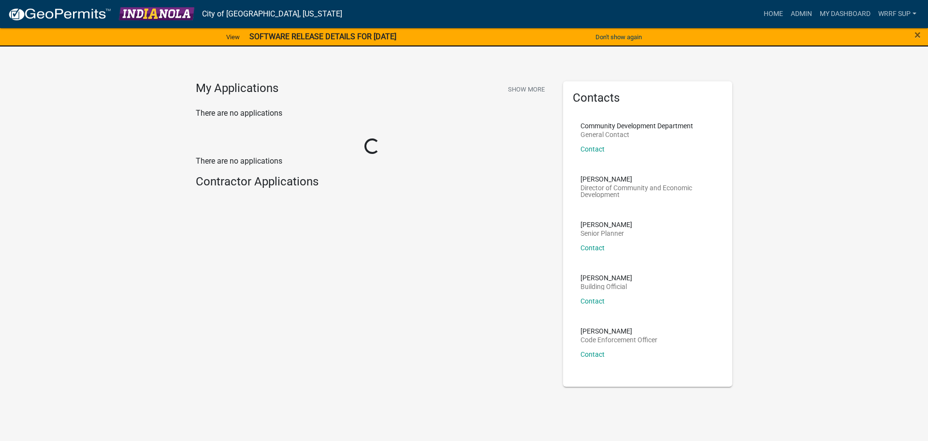 This screenshot has width=928, height=441. I want to click on button: Show More, so click(527, 89).